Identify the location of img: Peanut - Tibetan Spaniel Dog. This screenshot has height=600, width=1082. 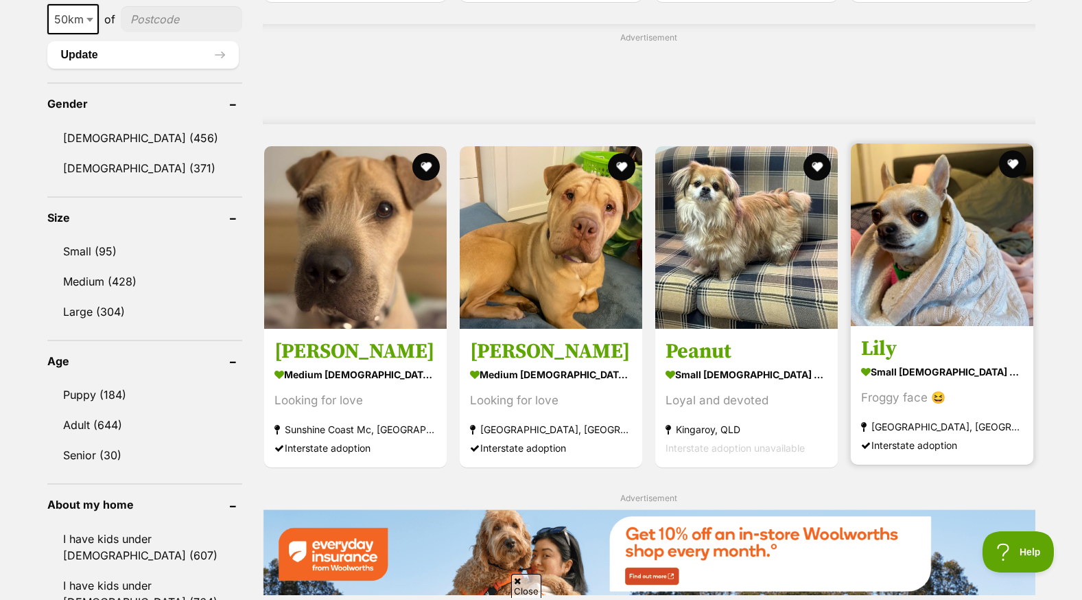
(746, 237).